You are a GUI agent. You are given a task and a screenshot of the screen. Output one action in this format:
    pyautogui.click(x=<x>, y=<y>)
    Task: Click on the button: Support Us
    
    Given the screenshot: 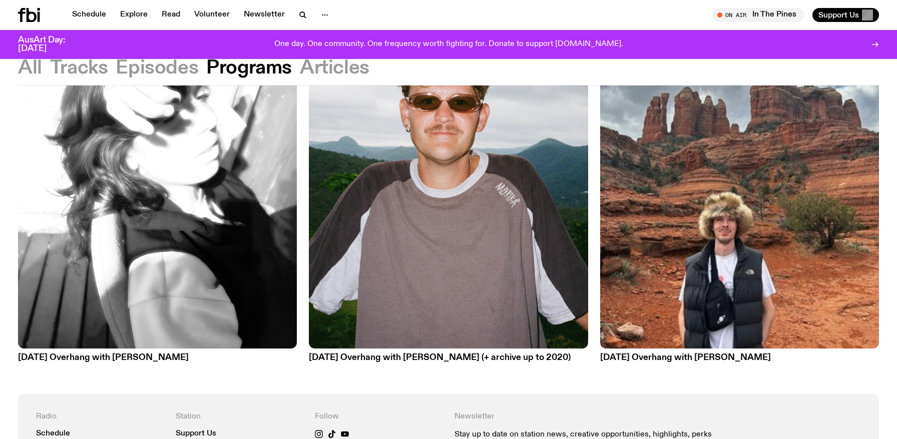 What is the action you would take?
    pyautogui.click(x=845, y=15)
    